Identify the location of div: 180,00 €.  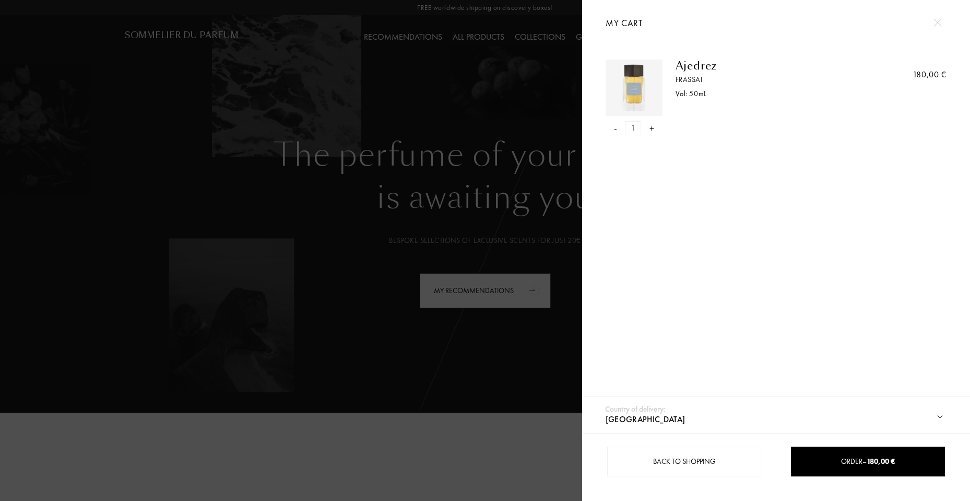
(929, 75).